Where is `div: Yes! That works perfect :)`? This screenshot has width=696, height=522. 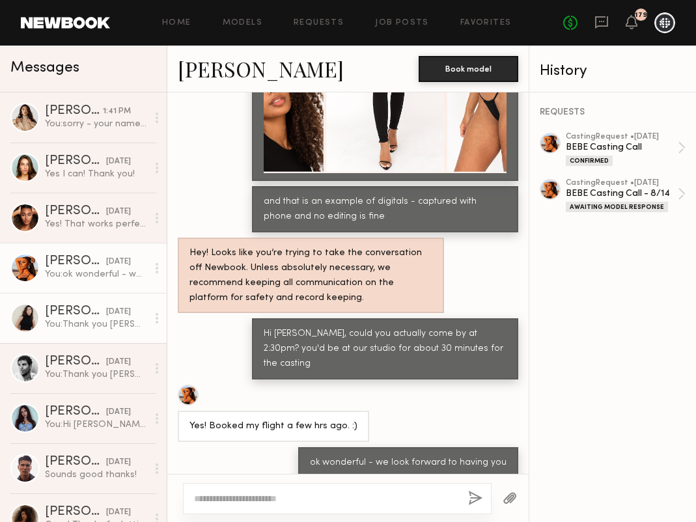 div: Yes! That works perfect :) is located at coordinates (96, 224).